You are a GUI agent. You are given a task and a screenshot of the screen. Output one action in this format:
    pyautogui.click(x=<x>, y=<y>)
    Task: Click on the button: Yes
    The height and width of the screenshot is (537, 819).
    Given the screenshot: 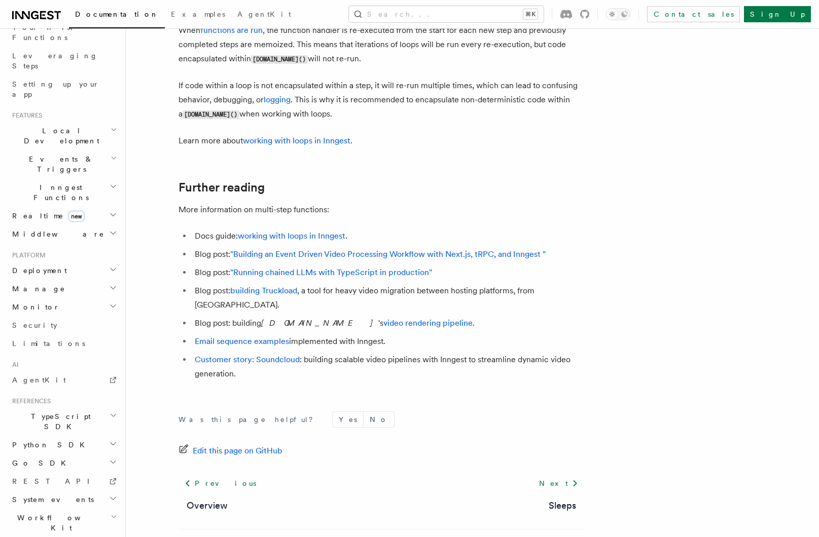 What is the action you would take?
    pyautogui.click(x=348, y=420)
    